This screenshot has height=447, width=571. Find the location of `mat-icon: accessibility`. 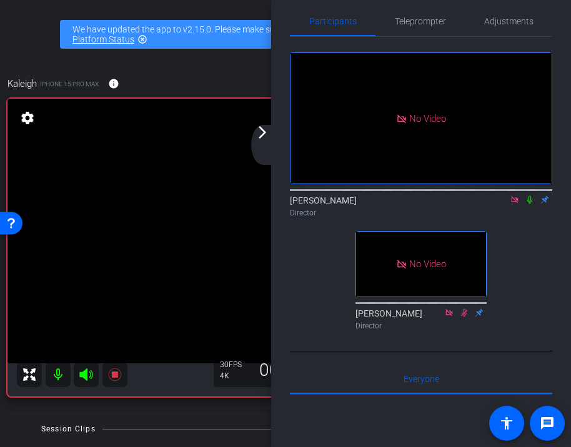

mat-icon: accessibility is located at coordinates (507, 424).